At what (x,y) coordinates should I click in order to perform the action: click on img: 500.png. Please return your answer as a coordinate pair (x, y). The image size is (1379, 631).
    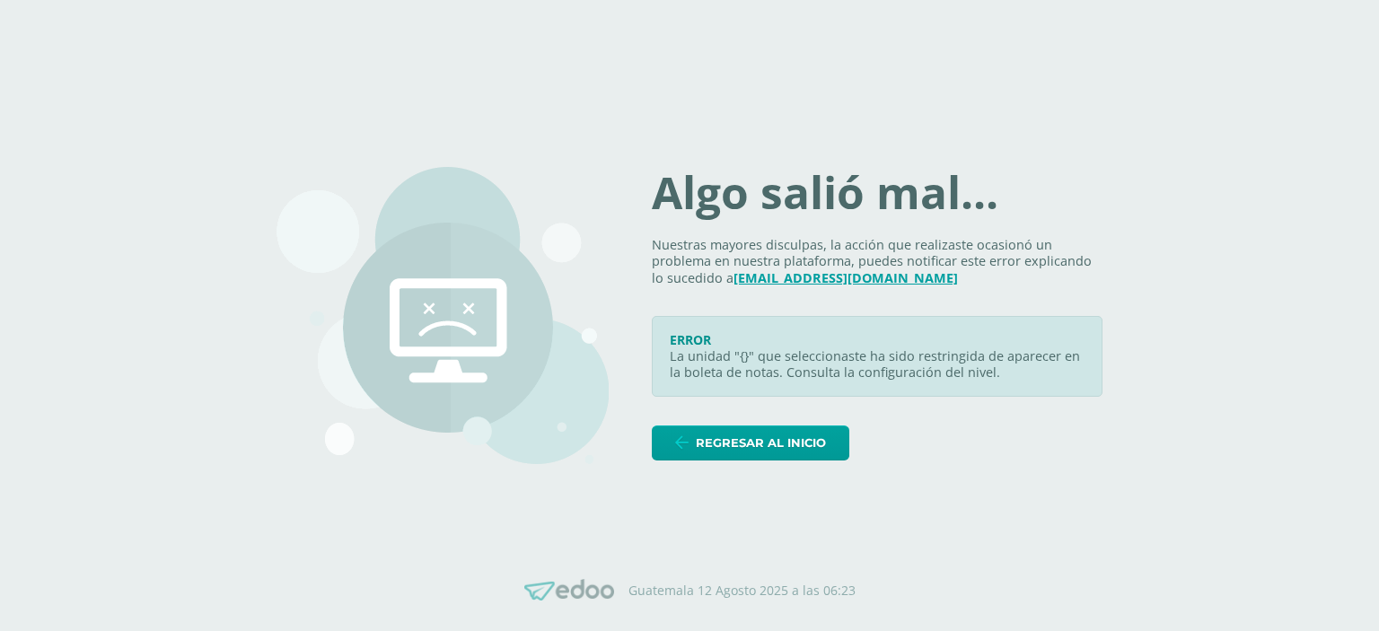
    Looking at the image, I should click on (443, 315).